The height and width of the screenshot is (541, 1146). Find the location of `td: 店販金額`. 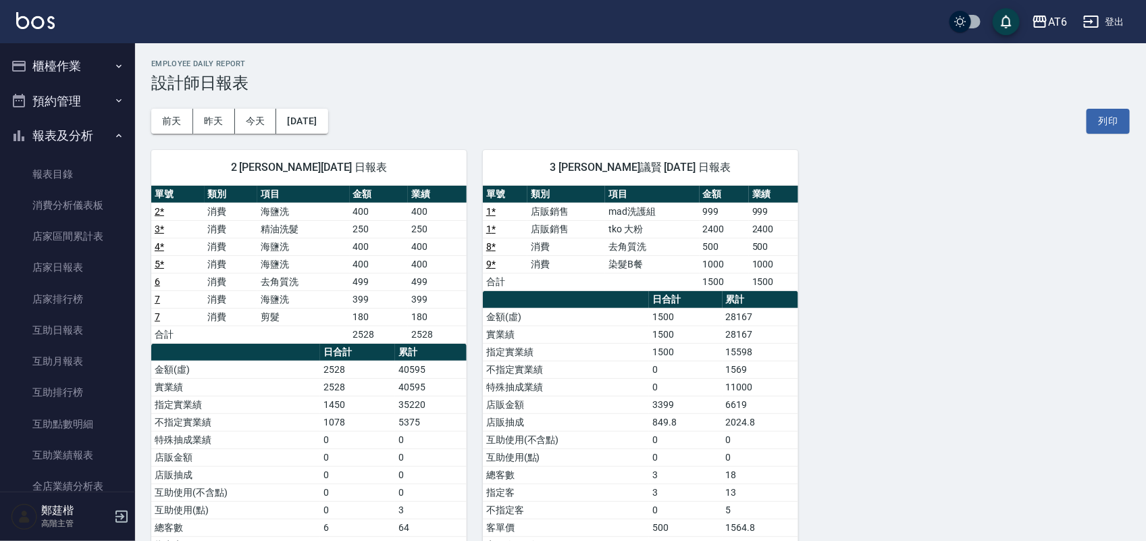

td: 店販金額 is located at coordinates (236, 457).